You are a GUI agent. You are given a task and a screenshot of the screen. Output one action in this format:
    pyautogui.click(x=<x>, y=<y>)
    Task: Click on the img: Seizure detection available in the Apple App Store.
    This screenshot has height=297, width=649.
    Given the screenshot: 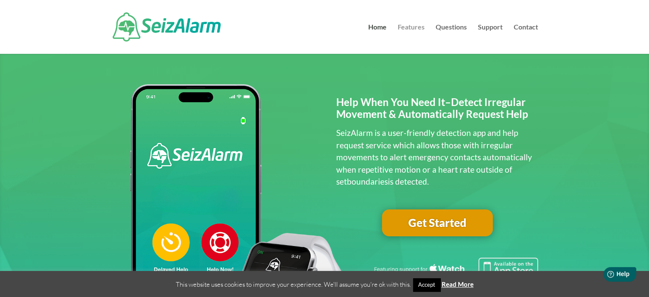 What is the action you would take?
    pyautogui.click(x=455, y=268)
    